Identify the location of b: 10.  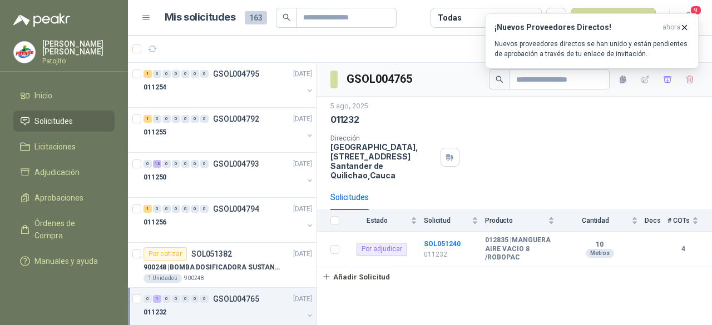
(600, 245).